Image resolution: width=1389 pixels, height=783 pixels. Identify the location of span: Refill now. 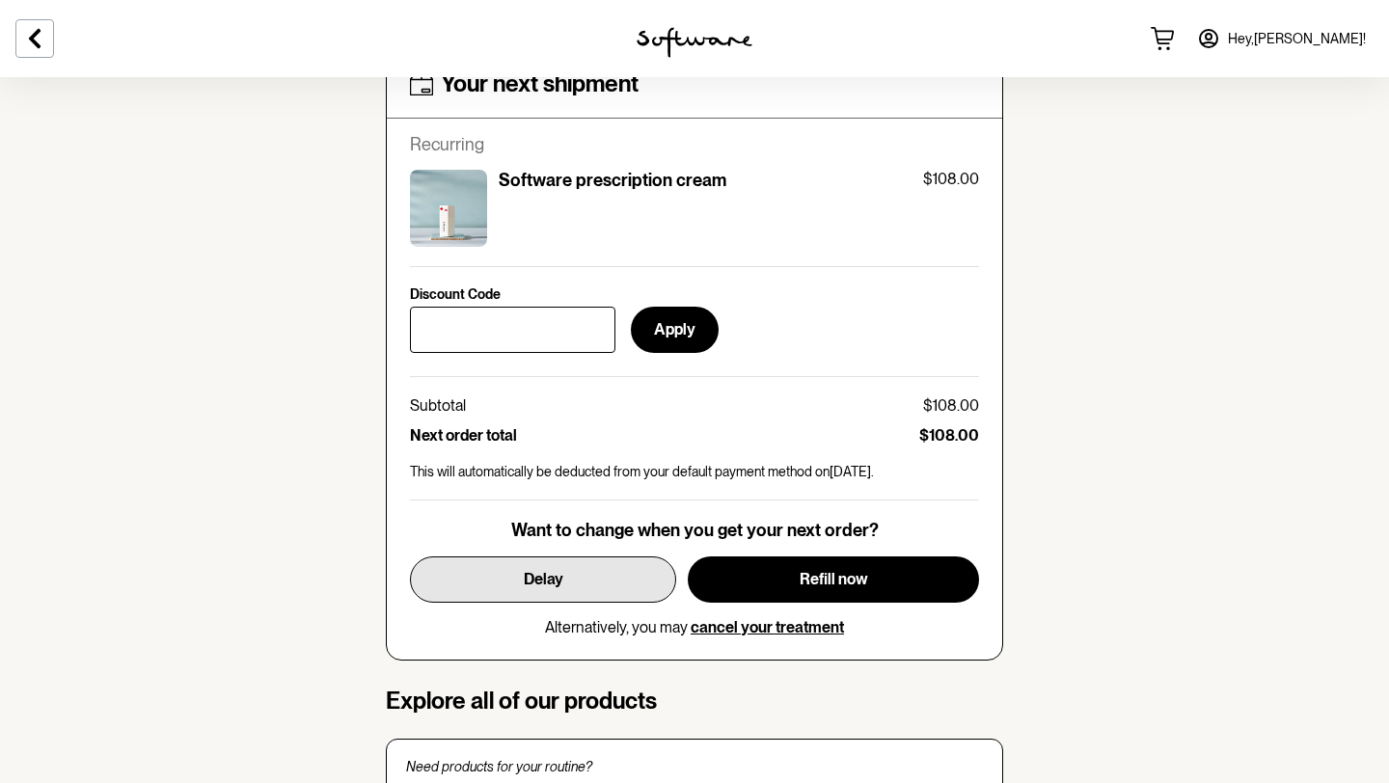
(833, 579).